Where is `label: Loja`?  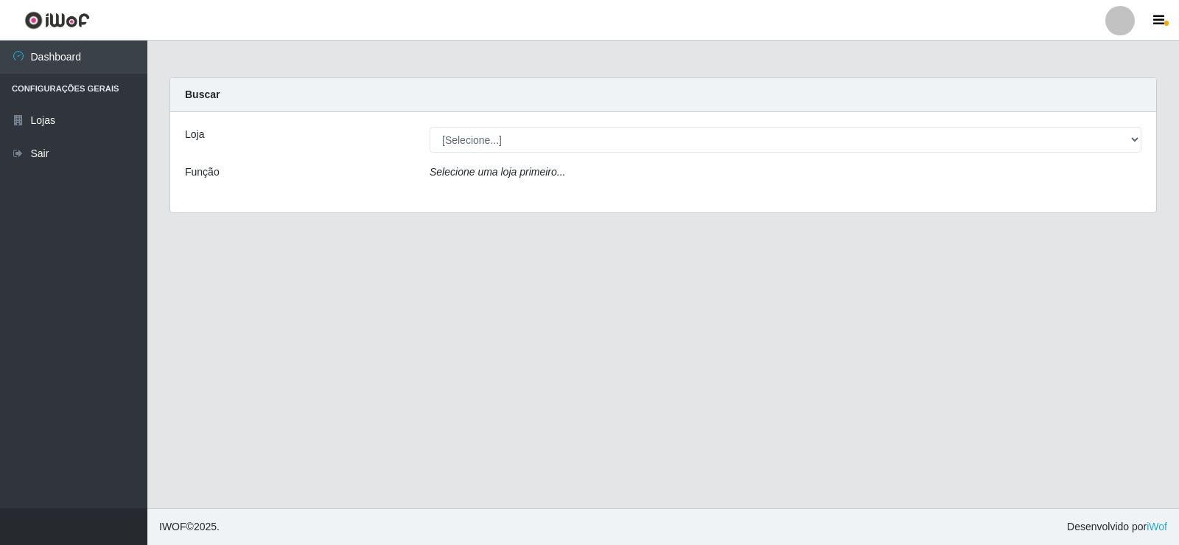 label: Loja is located at coordinates (195, 134).